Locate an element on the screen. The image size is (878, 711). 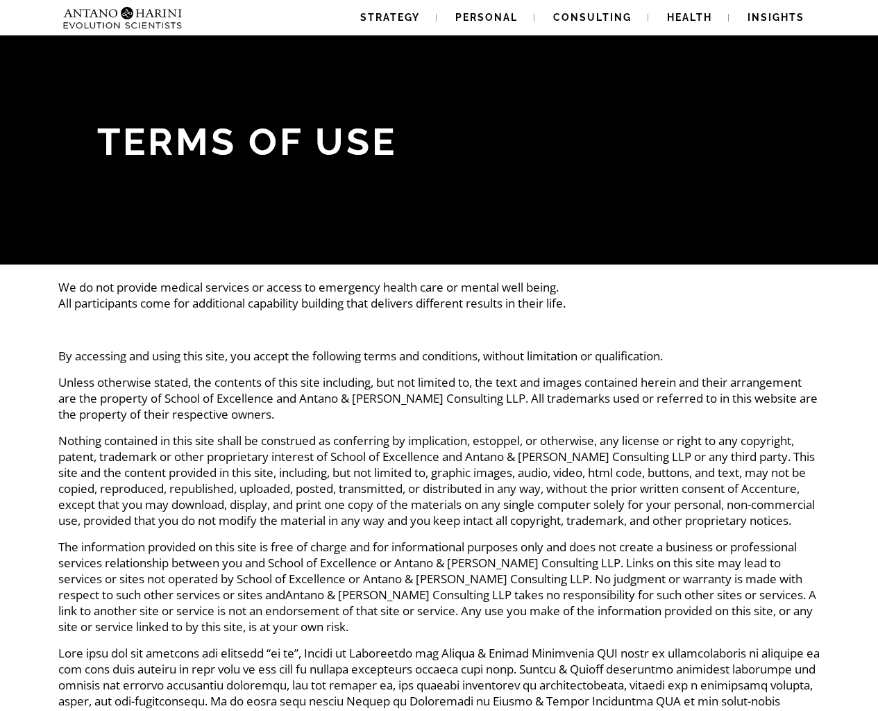
p: Unless otherwise stated, the contents of this site including, but not limited to, the text and im... is located at coordinates (440, 398).